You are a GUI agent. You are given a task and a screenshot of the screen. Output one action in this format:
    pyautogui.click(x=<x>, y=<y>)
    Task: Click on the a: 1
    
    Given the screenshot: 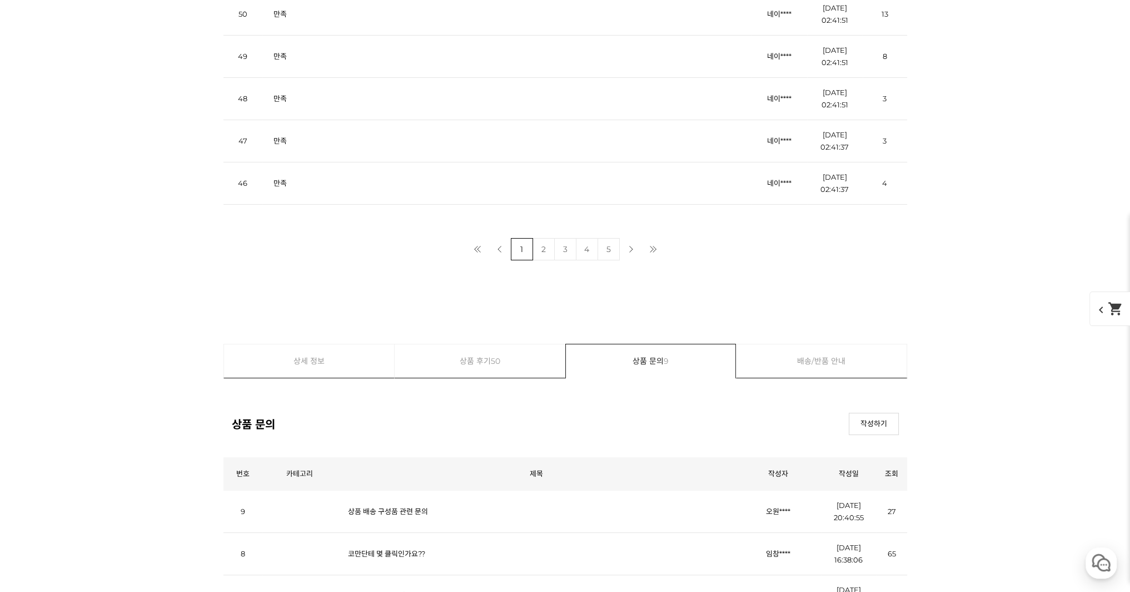 What is the action you would take?
    pyautogui.click(x=522, y=249)
    